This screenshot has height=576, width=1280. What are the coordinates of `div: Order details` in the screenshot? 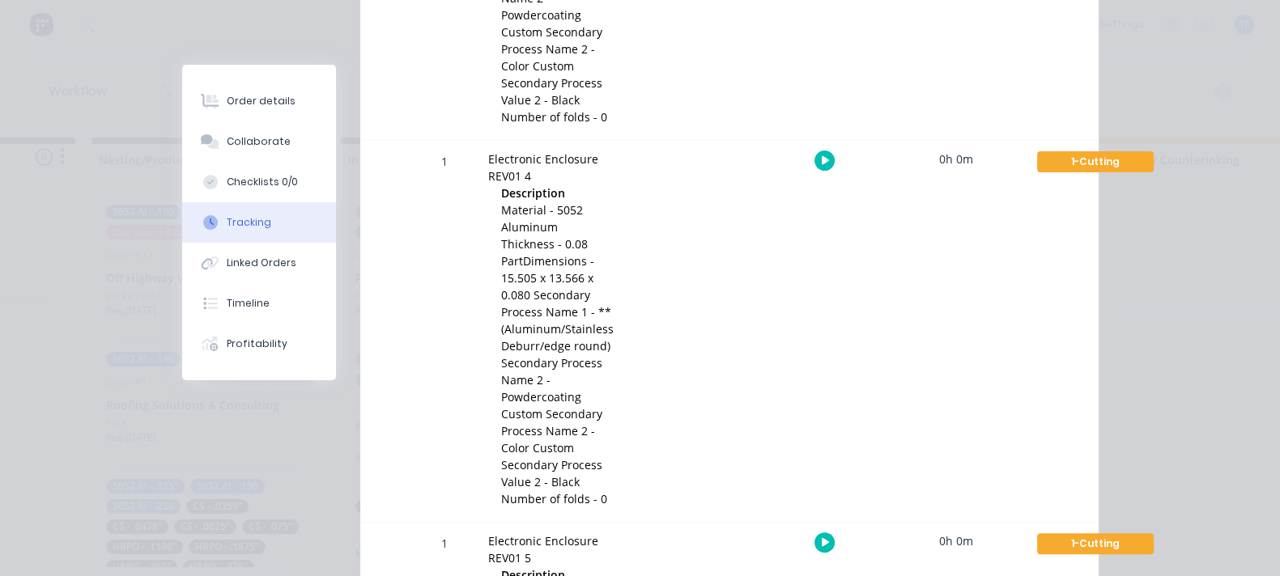 It's located at (261, 101).